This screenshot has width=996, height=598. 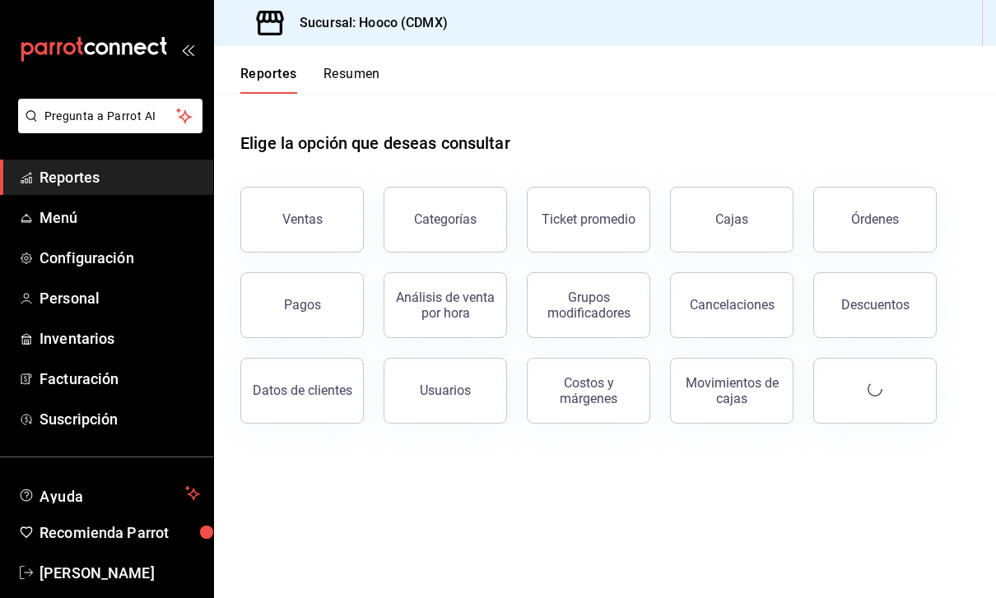 What do you see at coordinates (875, 305) in the screenshot?
I see `button: Descuentos` at bounding box center [875, 305].